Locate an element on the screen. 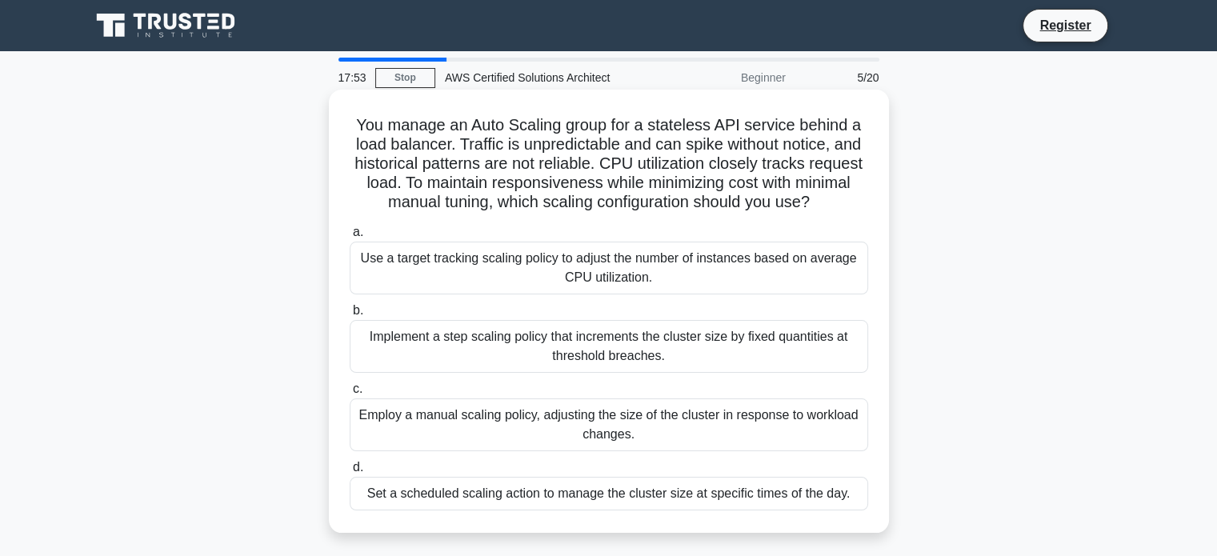 This screenshot has width=1217, height=556. div: Use a target tracking scaling policy to adjust the number of instances based on average CPU utili... is located at coordinates (609, 268).